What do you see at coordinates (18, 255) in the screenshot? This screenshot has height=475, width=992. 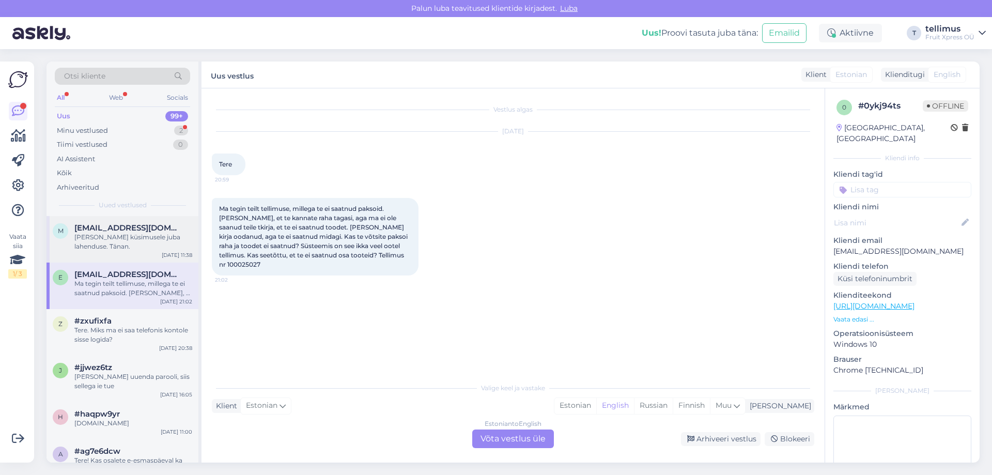 I see `div: Vaata siia` at bounding box center [18, 255].